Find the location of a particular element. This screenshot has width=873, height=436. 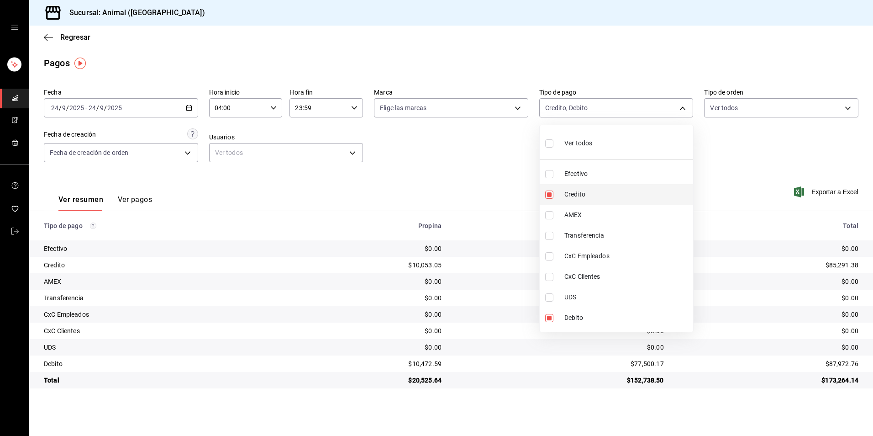

span: UDS is located at coordinates (627, 297).